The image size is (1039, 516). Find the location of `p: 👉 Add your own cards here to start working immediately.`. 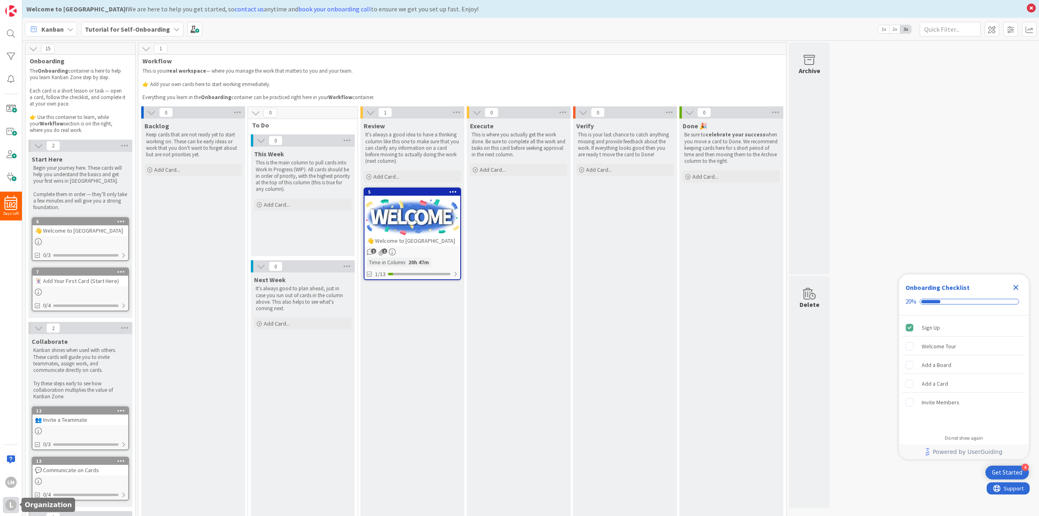

p: 👉 Add your own cards here to start working immediately. is located at coordinates (458, 84).